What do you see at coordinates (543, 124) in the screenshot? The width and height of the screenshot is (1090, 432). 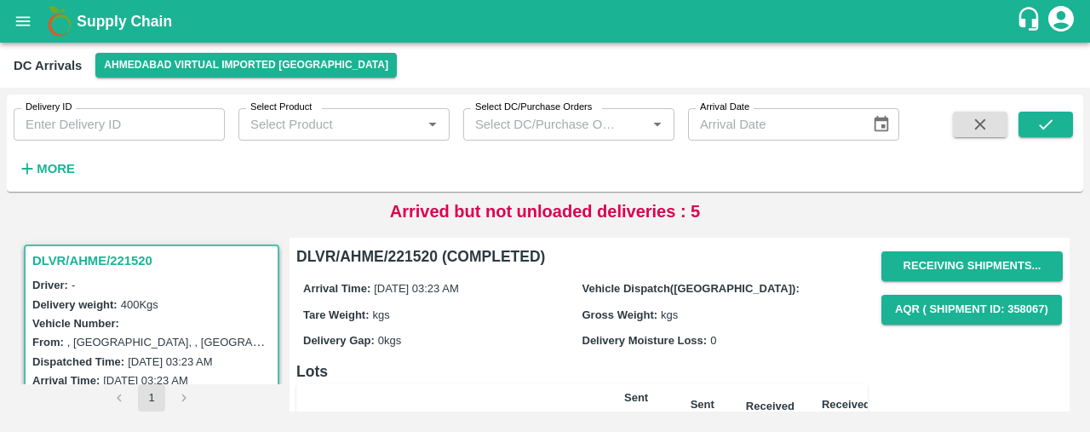 I see `input: Select DC/Purchase Orders` at bounding box center [543, 124].